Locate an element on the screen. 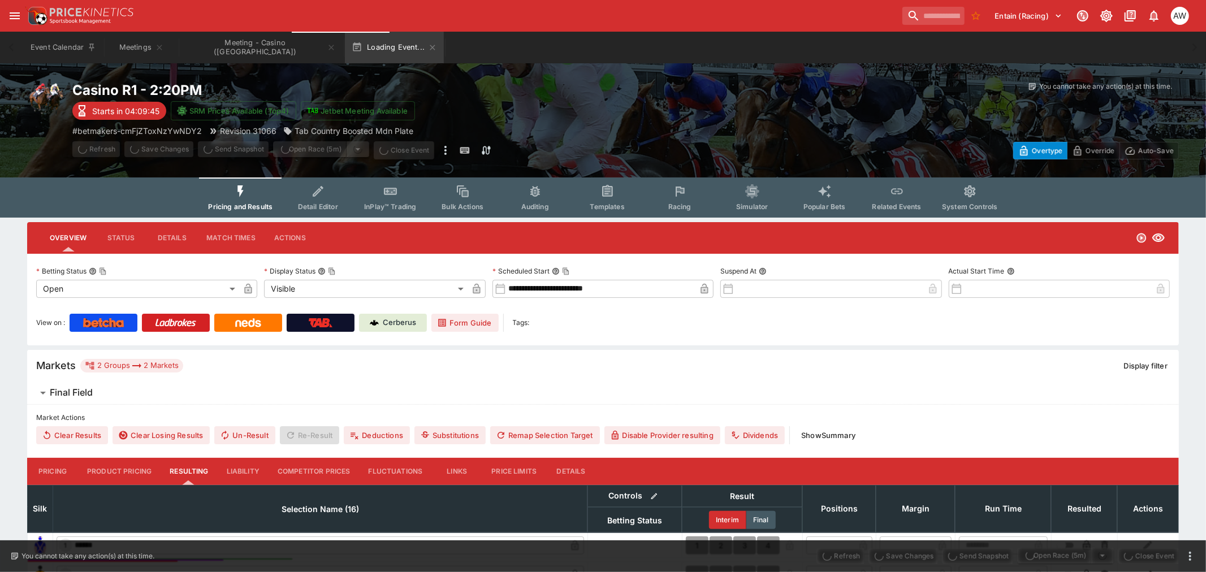 Image resolution: width=1206 pixels, height=572 pixels. button: Product Pricing is located at coordinates (119, 472).